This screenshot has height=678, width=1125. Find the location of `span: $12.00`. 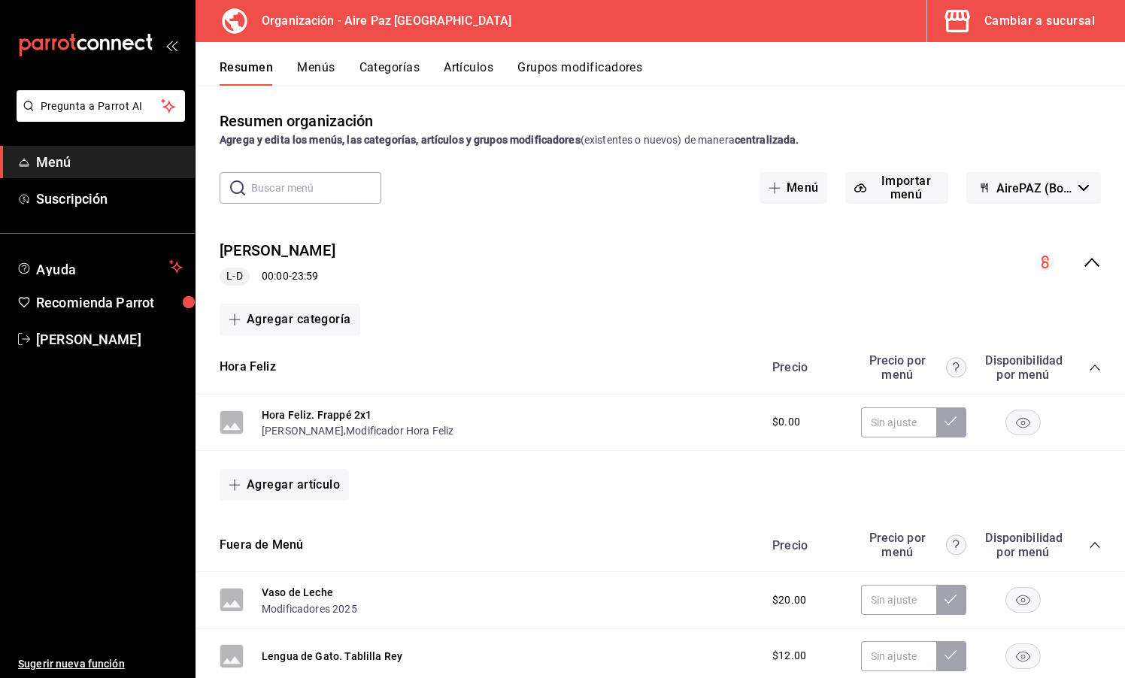

span: $12.00 is located at coordinates (789, 656).